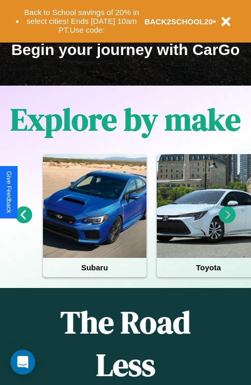  I want to click on h1: Explore by make, so click(125, 119).